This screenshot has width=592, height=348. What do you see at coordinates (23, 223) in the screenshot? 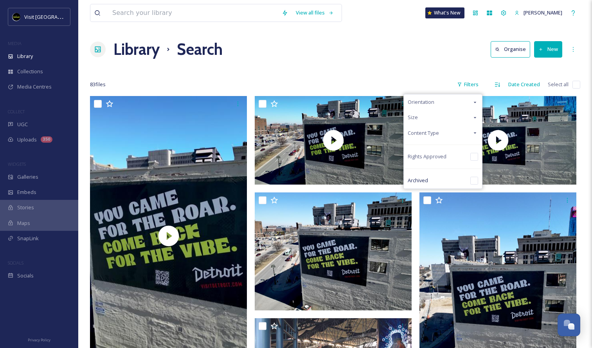
I see `span: Maps` at bounding box center [23, 223].